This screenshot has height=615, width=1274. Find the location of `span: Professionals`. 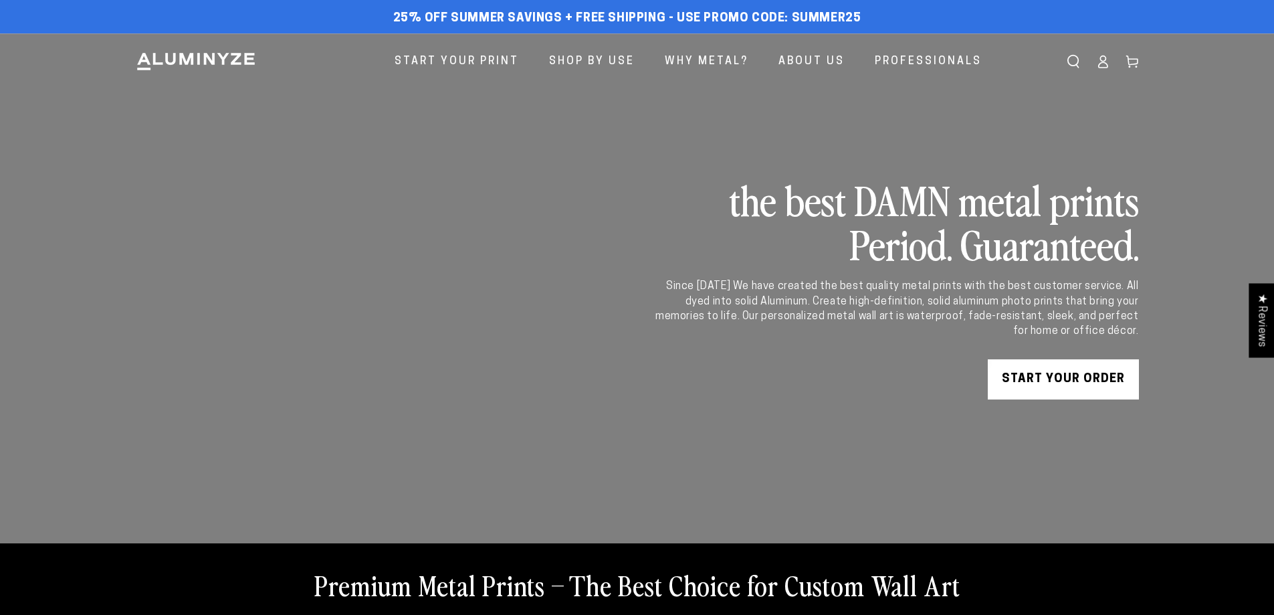

span: Professionals is located at coordinates (928, 62).